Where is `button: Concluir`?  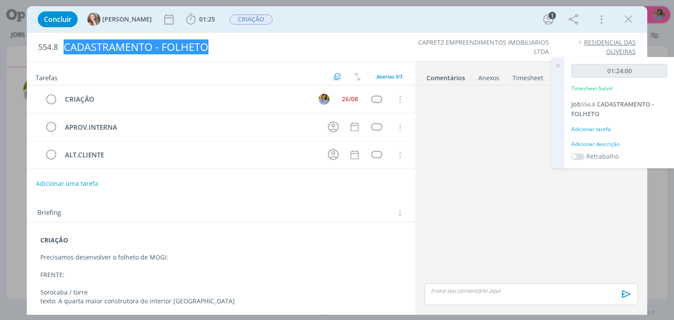 button: Concluir is located at coordinates (57, 19).